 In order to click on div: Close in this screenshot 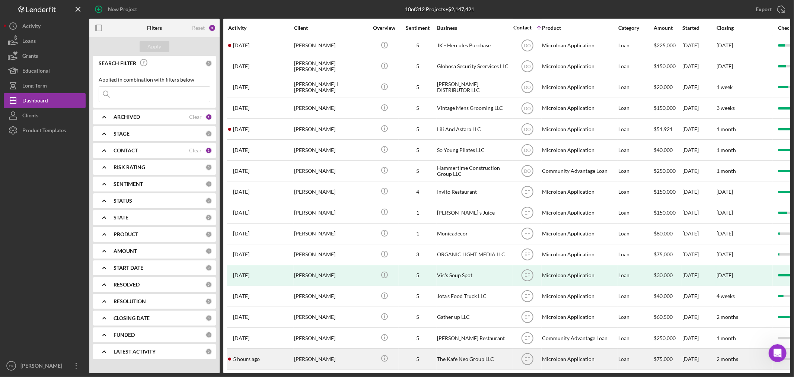, I will do `click(137, 10)`.